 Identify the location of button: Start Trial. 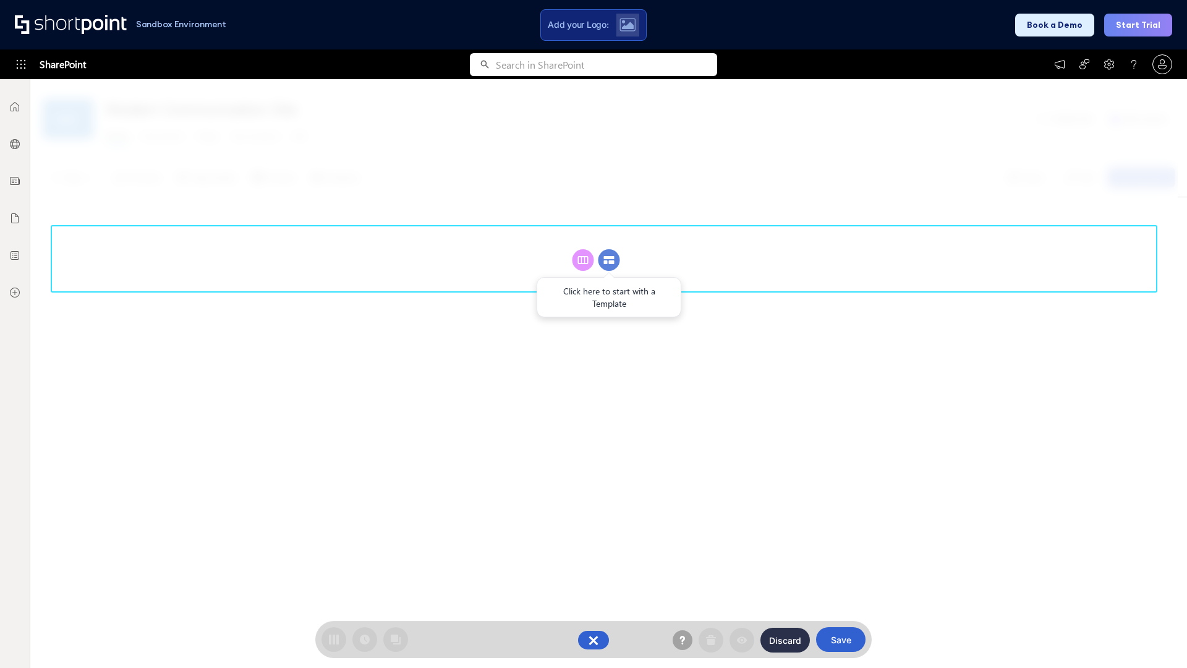
(1138, 25).